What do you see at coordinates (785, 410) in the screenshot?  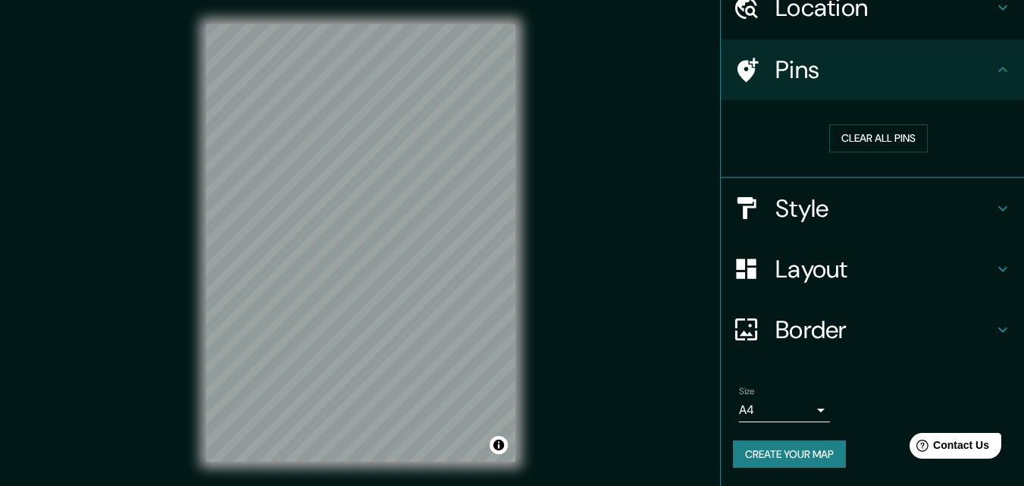 I see `div: A4` at bounding box center [785, 410].